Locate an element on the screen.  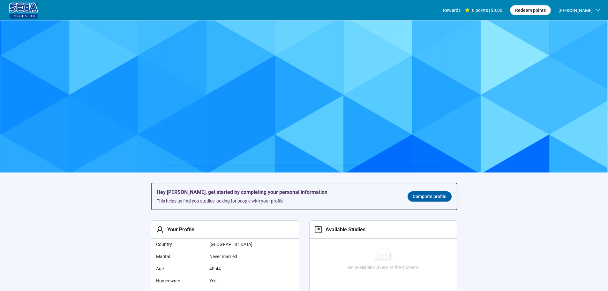
span: Yes is located at coordinates (241, 281).